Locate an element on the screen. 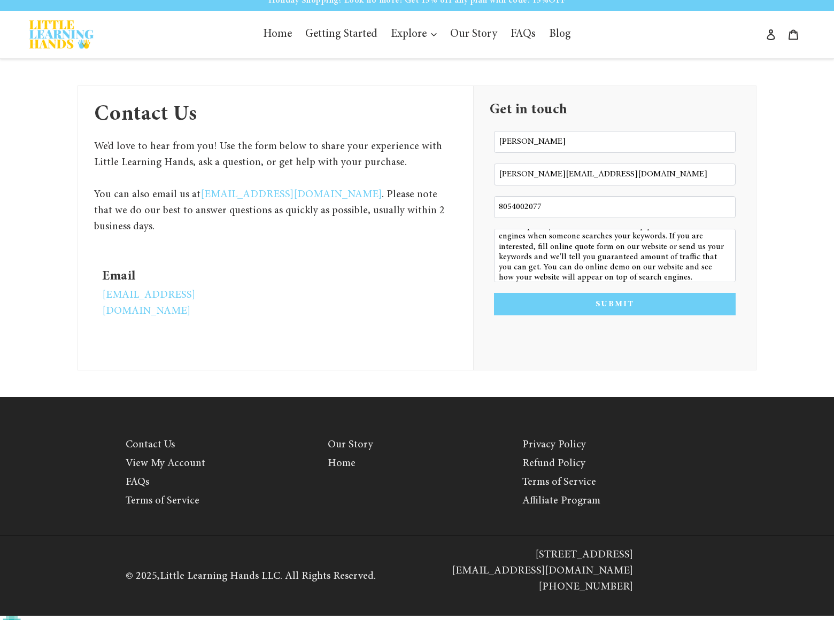 This screenshot has width=834, height=620. span: We’d love to hear from you! Use the form below to share your experience with Little Learning Hand... is located at coordinates (275, 187).